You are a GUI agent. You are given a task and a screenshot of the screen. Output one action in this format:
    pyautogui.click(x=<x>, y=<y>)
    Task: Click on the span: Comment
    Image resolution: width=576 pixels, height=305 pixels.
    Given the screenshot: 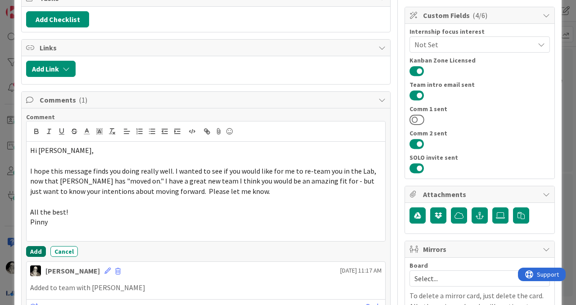 What is the action you would take?
    pyautogui.click(x=40, y=117)
    